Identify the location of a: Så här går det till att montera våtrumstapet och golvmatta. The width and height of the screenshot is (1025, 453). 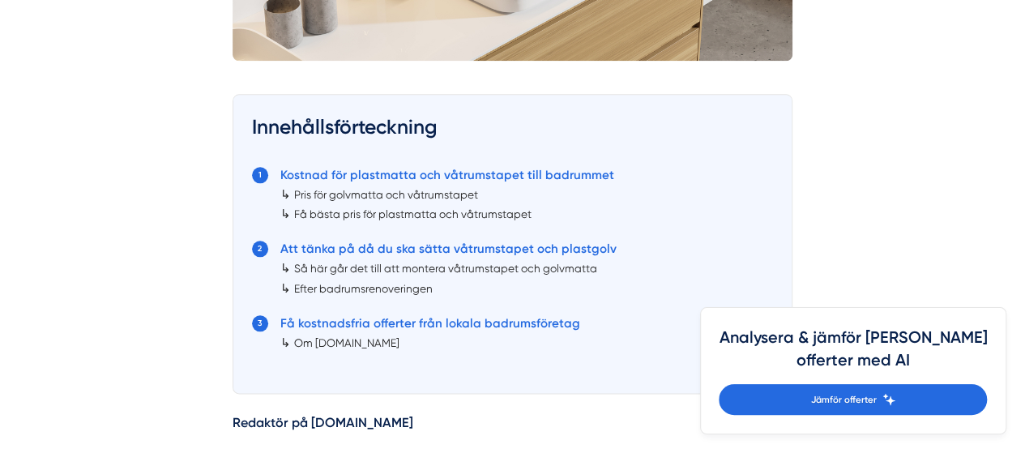
(446, 268).